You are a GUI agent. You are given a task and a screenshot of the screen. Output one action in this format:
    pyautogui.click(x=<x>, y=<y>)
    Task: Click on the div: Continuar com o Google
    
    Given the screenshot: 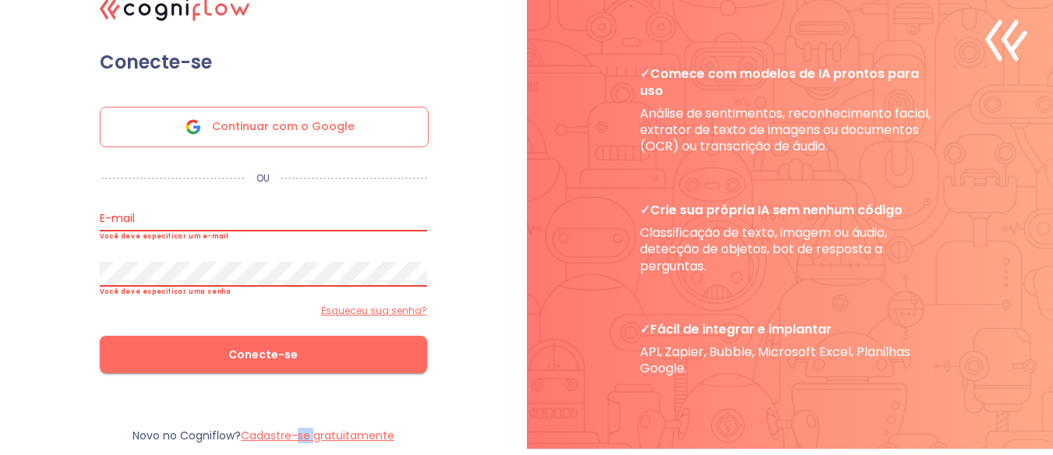 What is the action you would take?
    pyautogui.click(x=264, y=127)
    